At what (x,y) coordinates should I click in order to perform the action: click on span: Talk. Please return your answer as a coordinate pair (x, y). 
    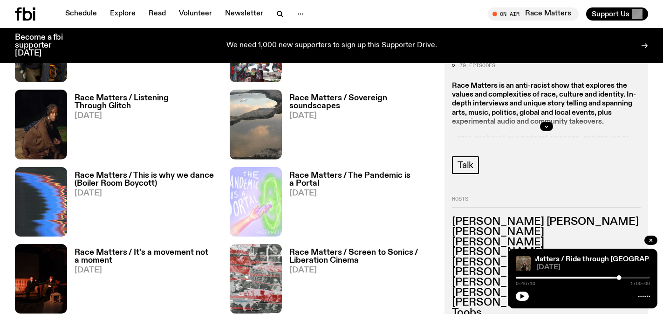
    Looking at the image, I should click on (465, 165).